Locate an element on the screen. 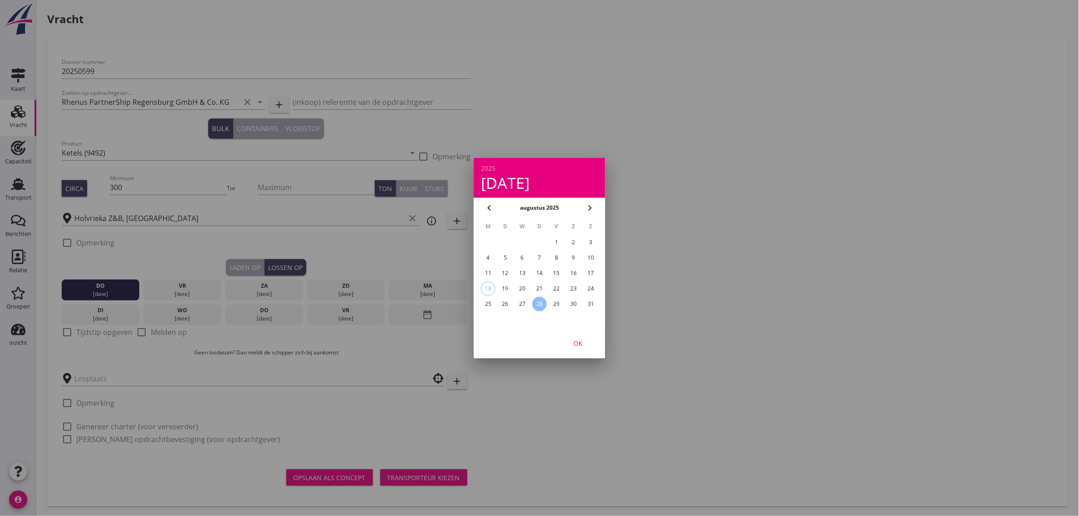  button: 7 is located at coordinates (539, 258).